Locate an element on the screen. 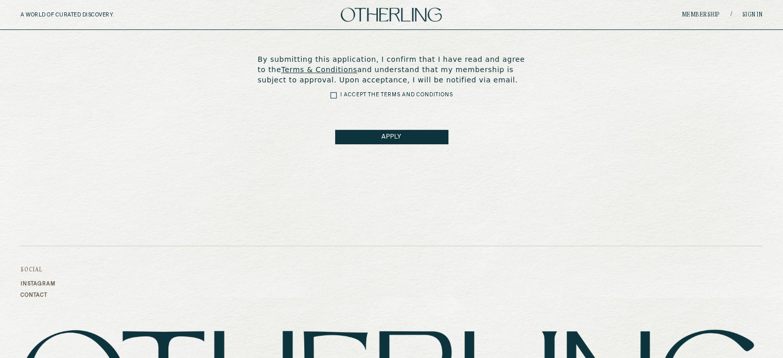 The height and width of the screenshot is (358, 783). img: logo is located at coordinates (391, 14).